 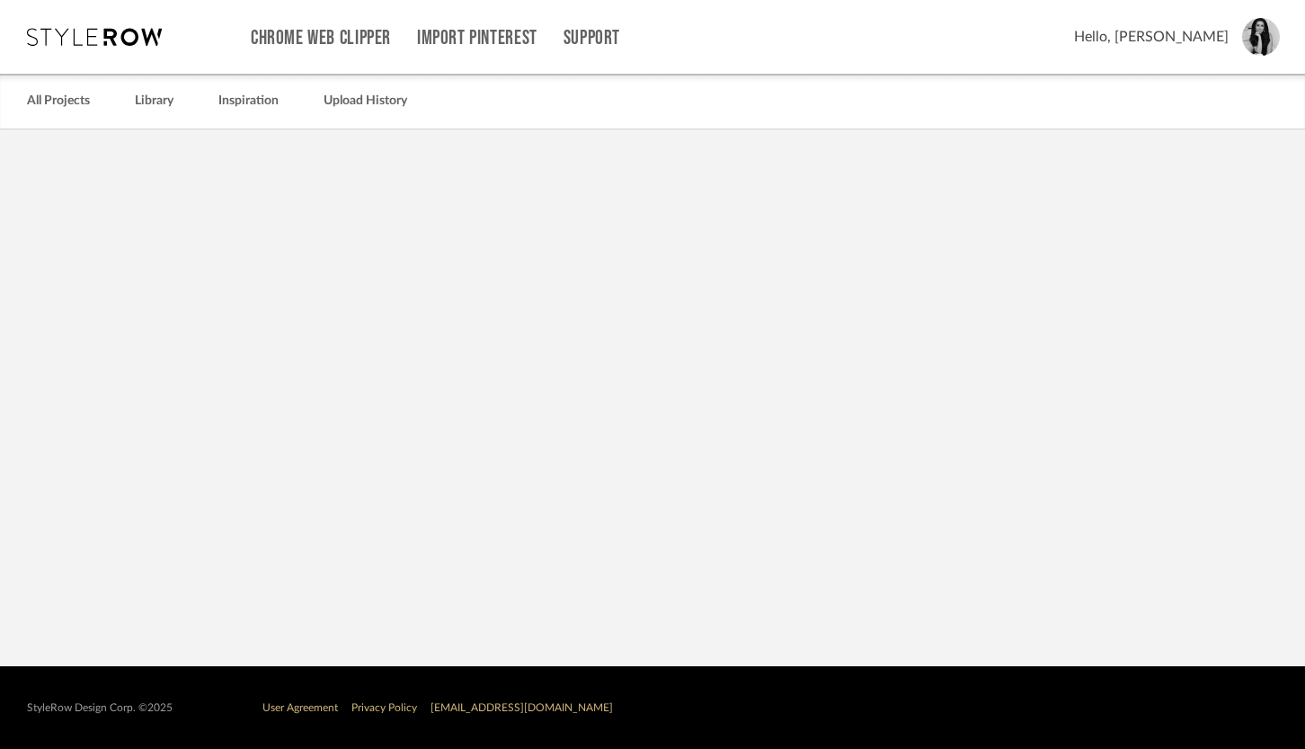 What do you see at coordinates (300, 707) in the screenshot?
I see `a: User Agreement` at bounding box center [300, 707].